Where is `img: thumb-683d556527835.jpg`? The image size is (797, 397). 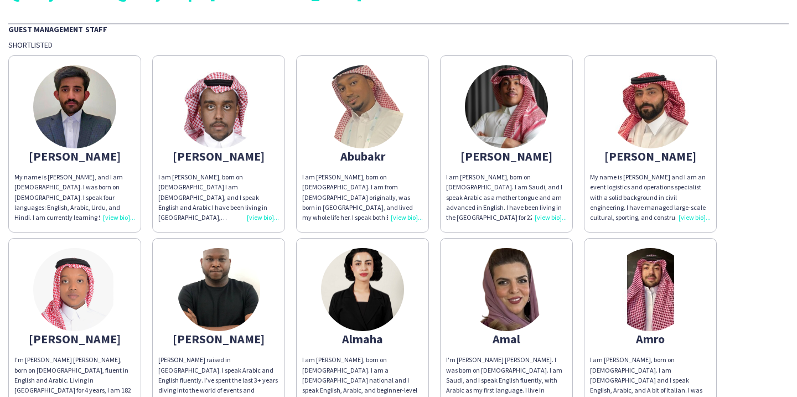
img: thumb-683d556527835.jpg is located at coordinates (507, 107).